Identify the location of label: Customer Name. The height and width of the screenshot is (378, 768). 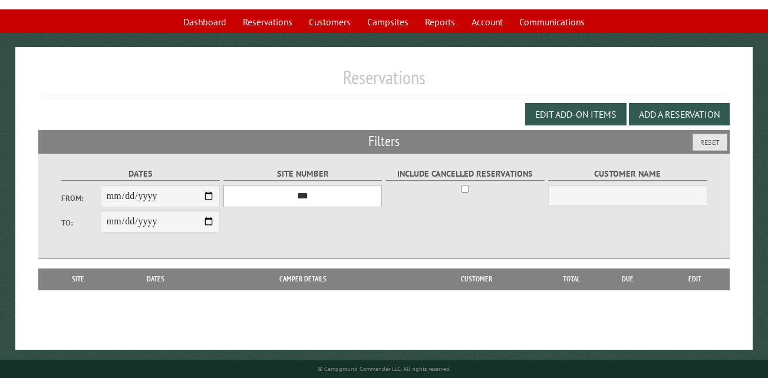
(627, 174).